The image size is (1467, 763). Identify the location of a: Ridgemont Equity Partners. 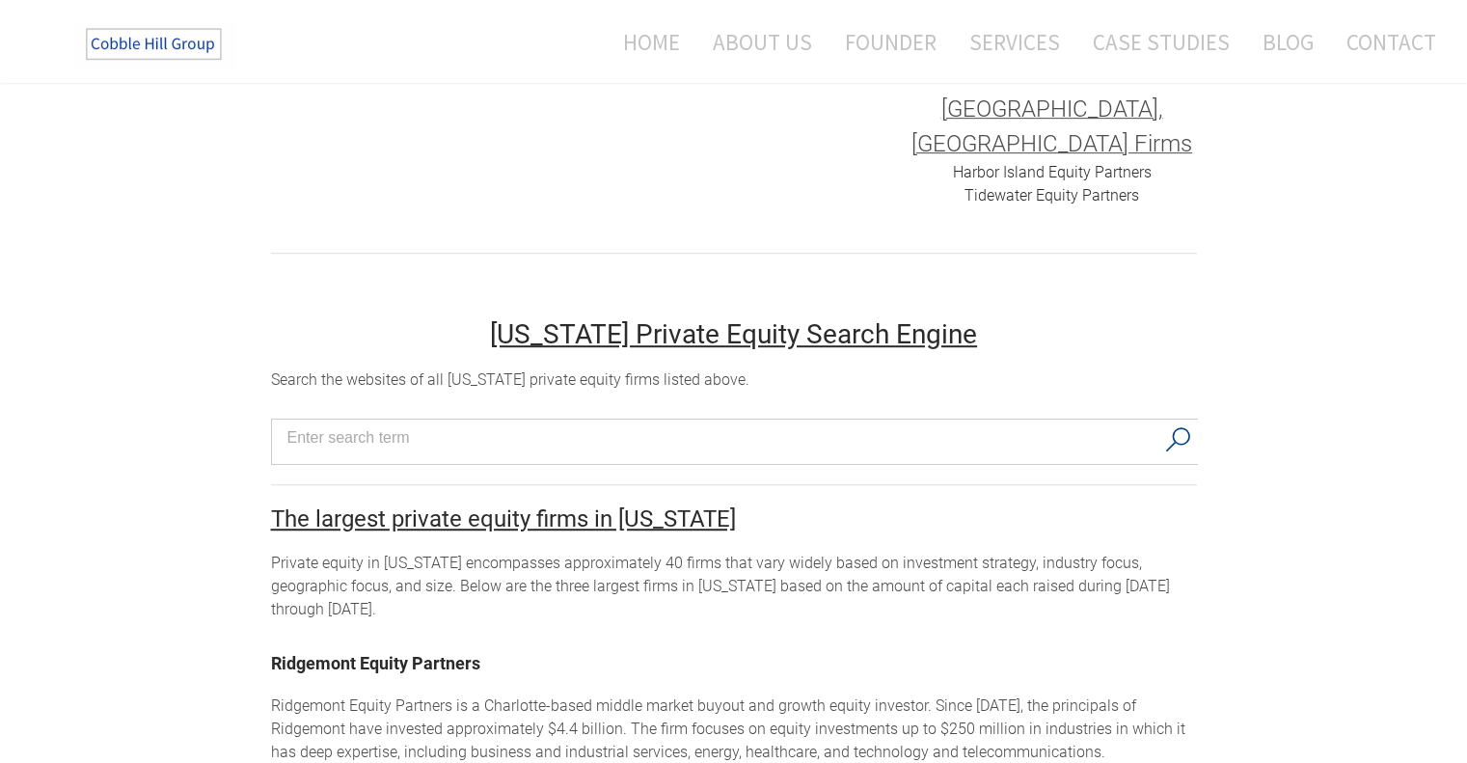
(375, 662).